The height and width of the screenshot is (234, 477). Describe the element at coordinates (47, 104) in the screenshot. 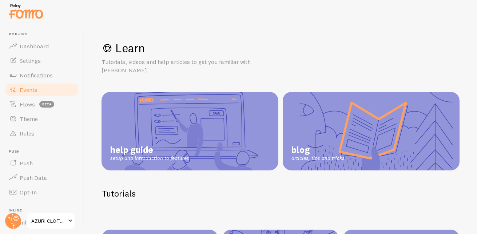

I see `span: beta` at that location.